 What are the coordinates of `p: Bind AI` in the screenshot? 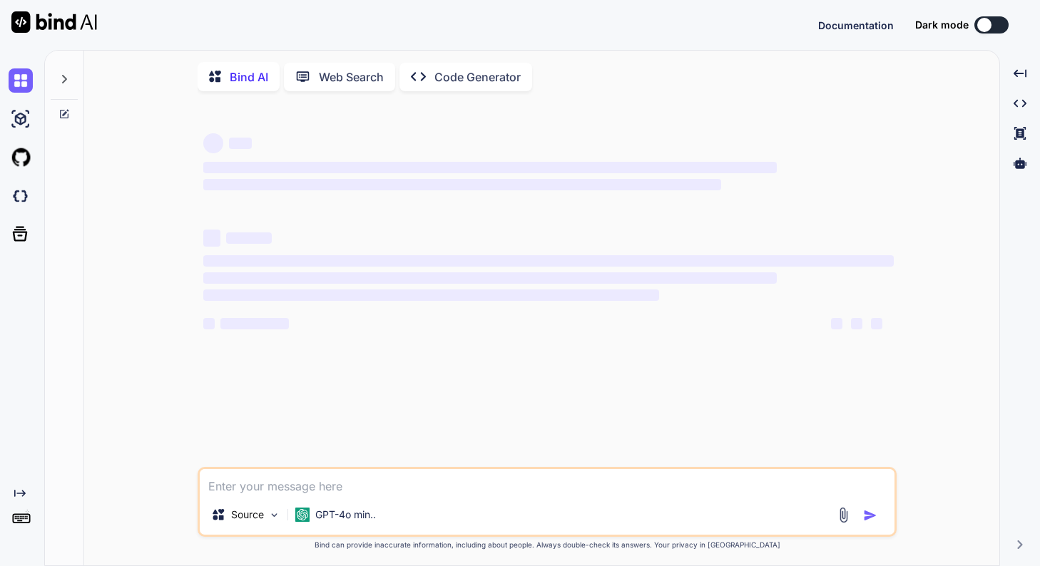 It's located at (249, 77).